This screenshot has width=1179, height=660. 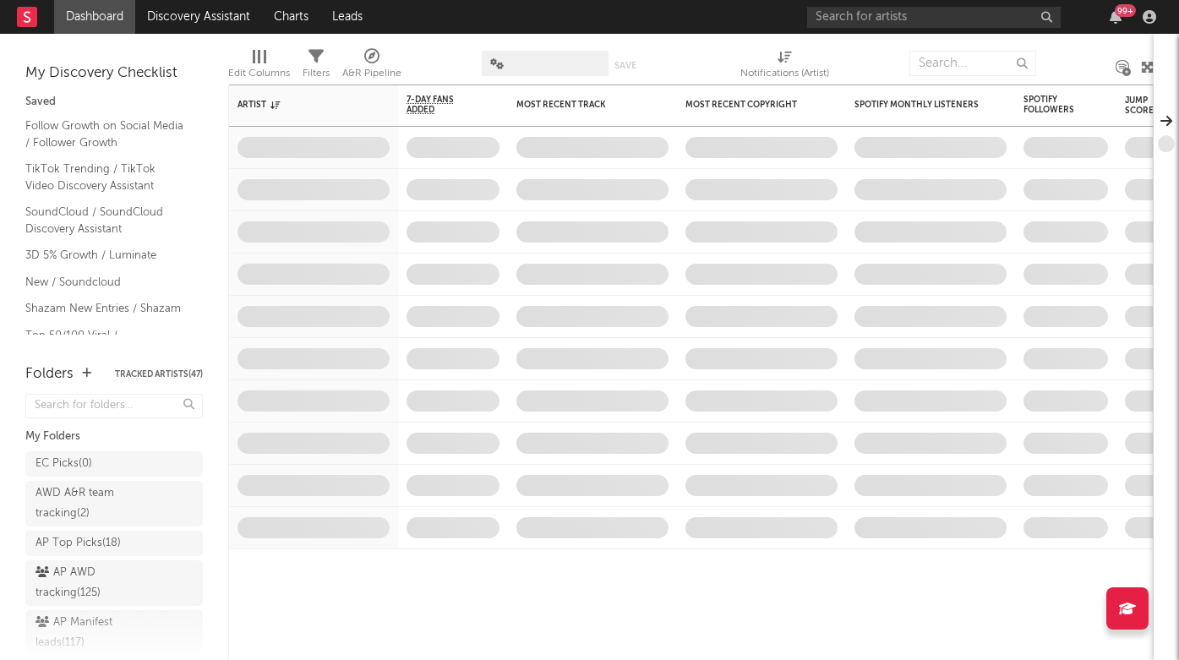 I want to click on a: AP AWD tracking(125), so click(x=114, y=583).